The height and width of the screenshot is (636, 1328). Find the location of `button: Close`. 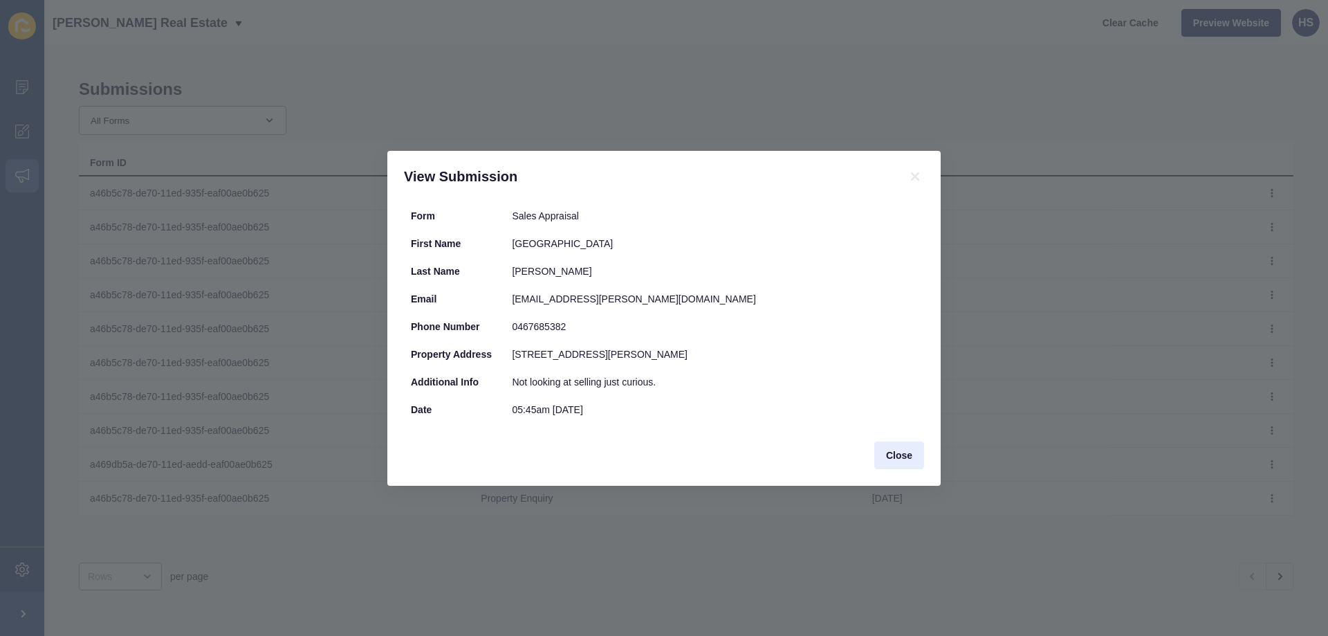

button: Close is located at coordinates (899, 455).